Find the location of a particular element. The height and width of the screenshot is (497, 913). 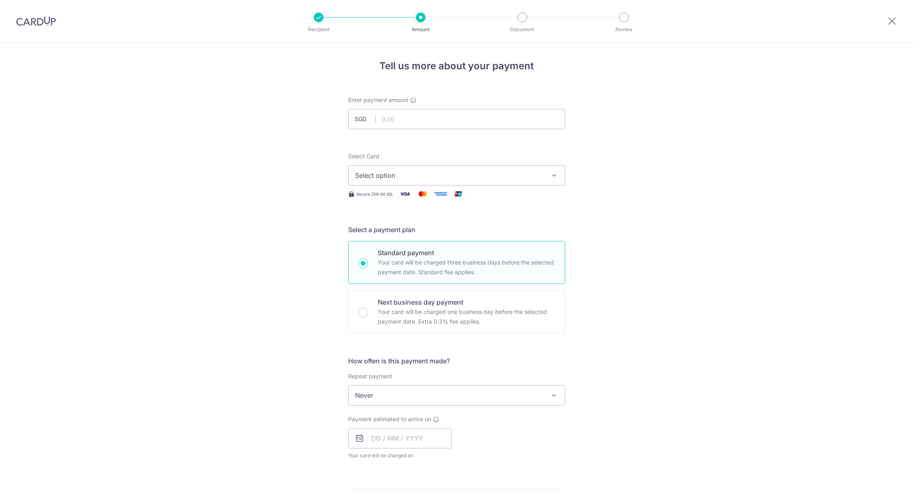

img: CardUp is located at coordinates (36, 21).